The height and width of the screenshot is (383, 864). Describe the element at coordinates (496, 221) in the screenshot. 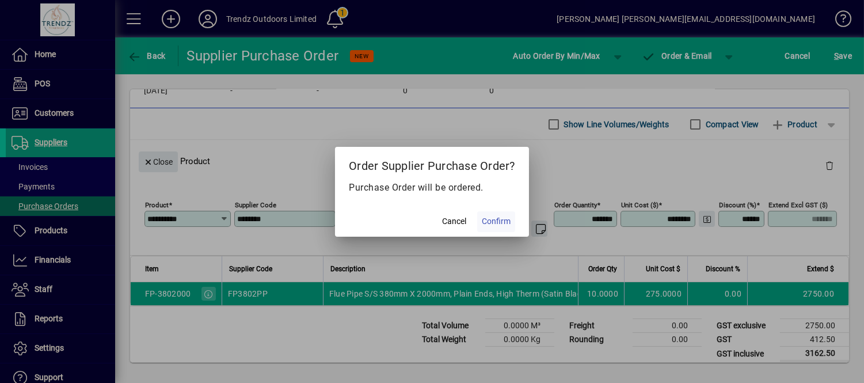

I see `span: Confirm` at that location.